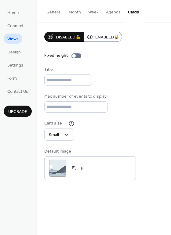  What do you see at coordinates (18, 91) in the screenshot?
I see `span: Contact Us` at bounding box center [18, 91].